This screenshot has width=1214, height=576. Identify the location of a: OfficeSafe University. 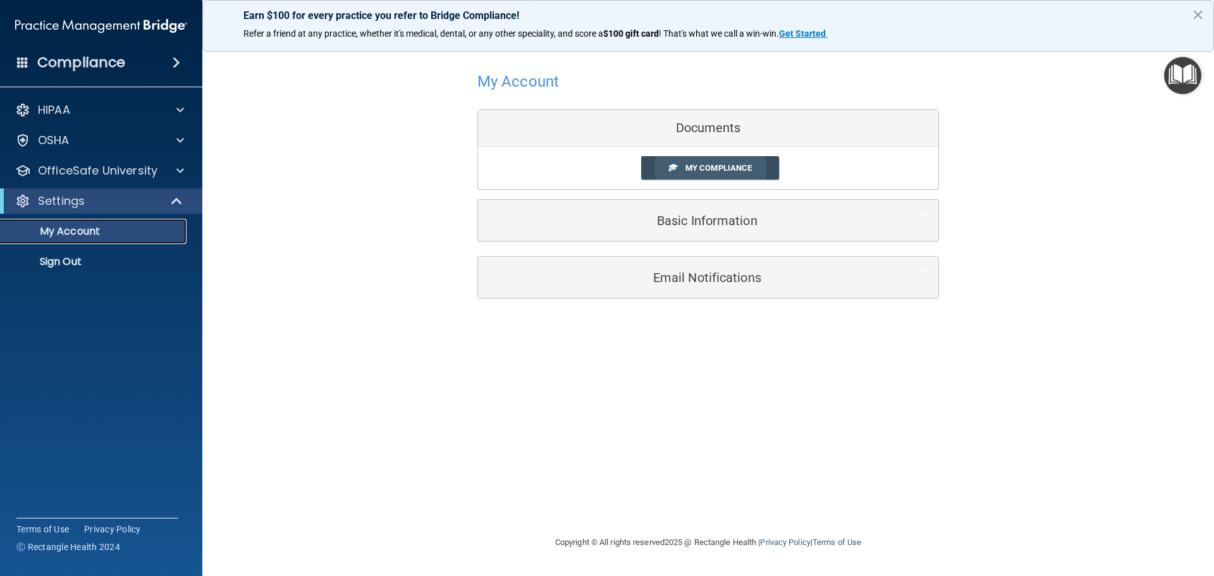
(99, 171).